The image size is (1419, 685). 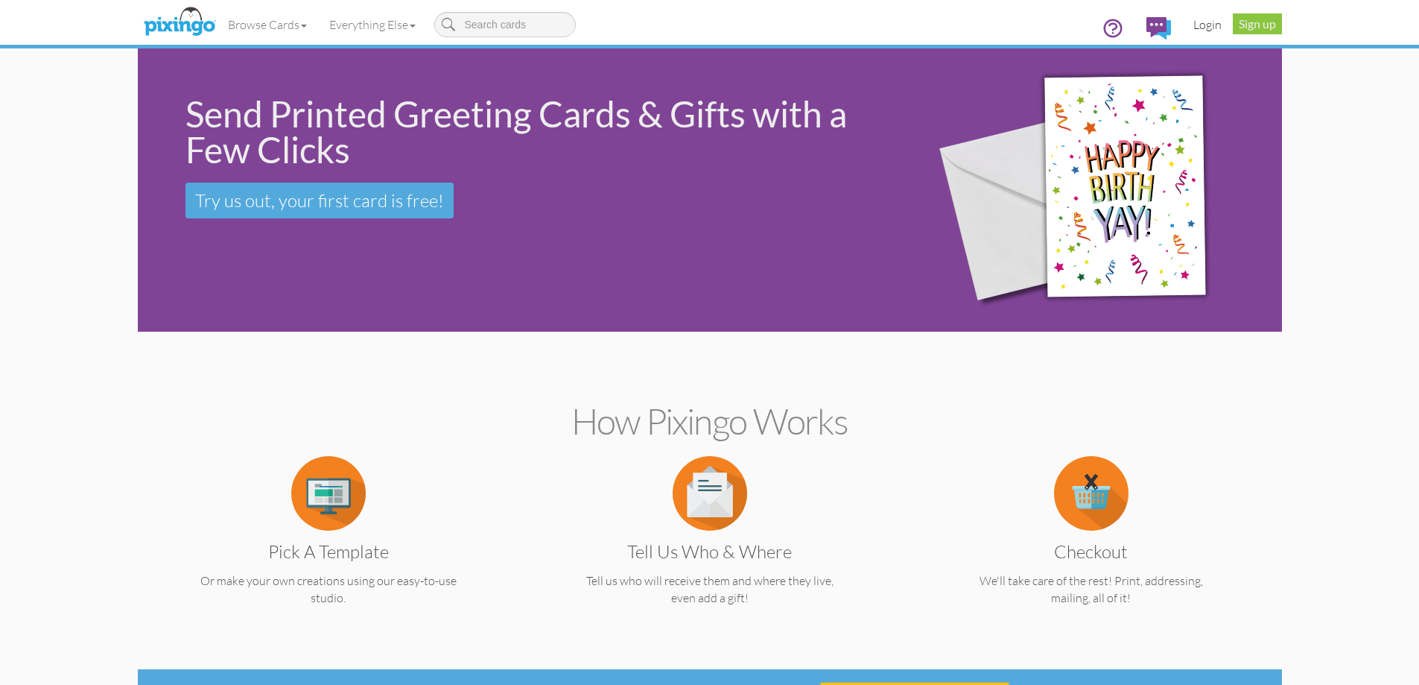 What do you see at coordinates (1257, 24) in the screenshot?
I see `a: Sign up` at bounding box center [1257, 24].